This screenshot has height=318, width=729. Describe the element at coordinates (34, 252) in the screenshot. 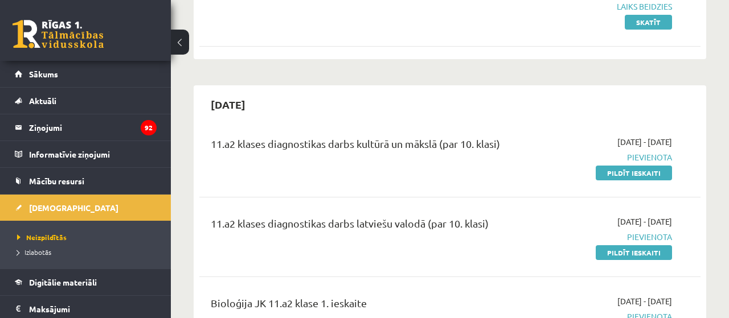

I see `span: Izlabotās` at that location.